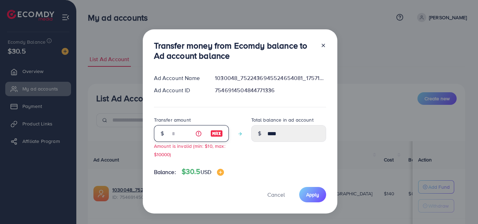  What do you see at coordinates (235, 51) in the screenshot?
I see `h3: Transfer money from Ecomdy balance to Ad account balance` at bounding box center [235, 51].